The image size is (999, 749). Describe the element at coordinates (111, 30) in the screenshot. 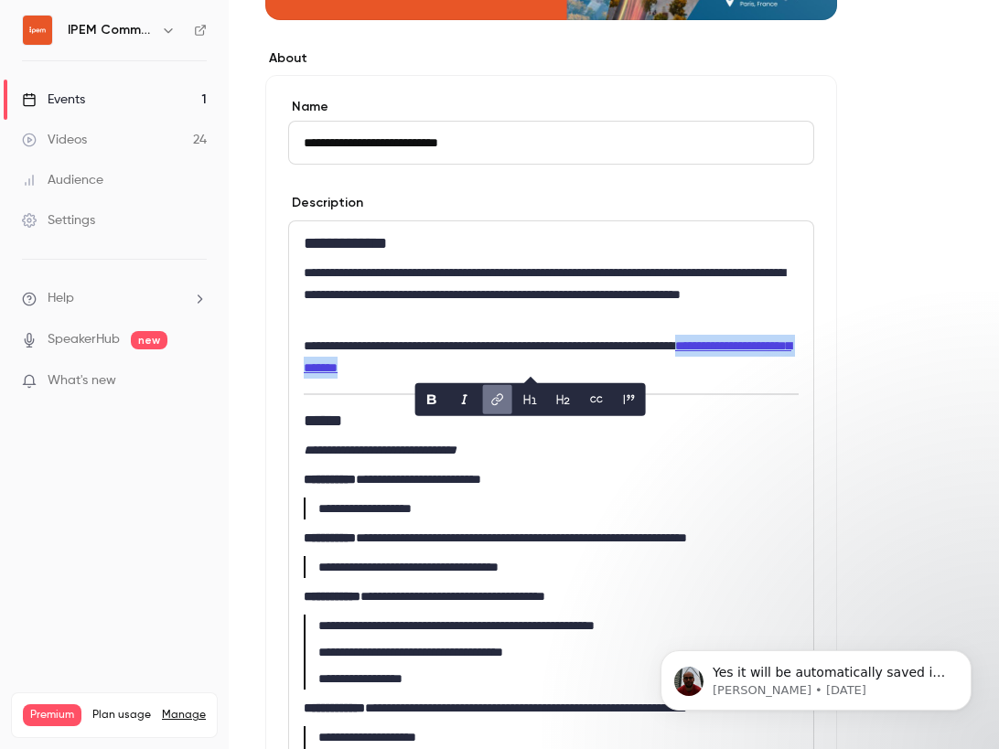

I see `h6: IPEM Community` at that location.